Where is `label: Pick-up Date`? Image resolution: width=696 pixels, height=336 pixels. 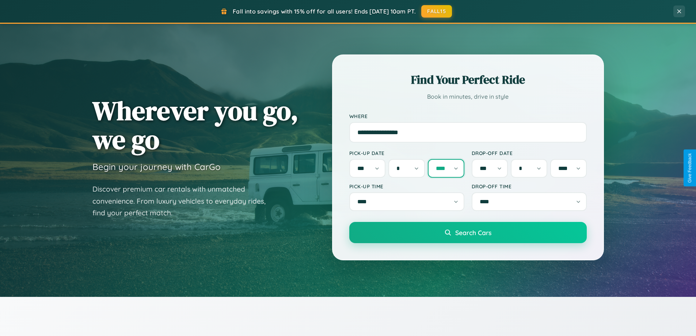 label: Pick-up Date is located at coordinates (406, 153).